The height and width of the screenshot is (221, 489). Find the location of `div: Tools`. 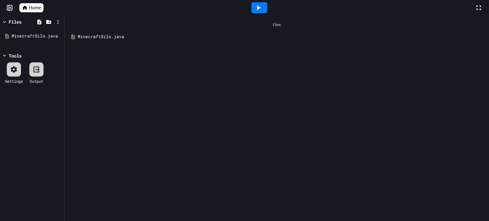

div: Tools is located at coordinates (15, 55).